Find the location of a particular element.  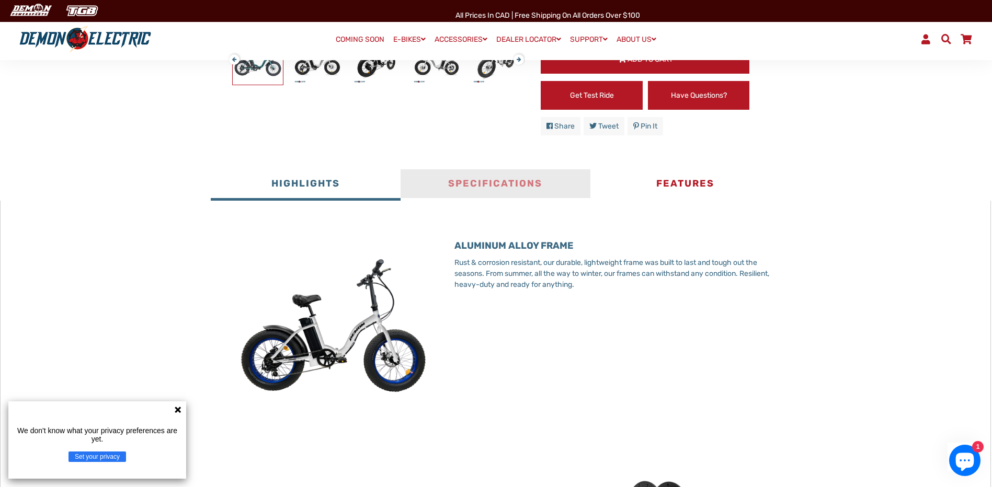

button: Set your privacy is located at coordinates (97, 457).